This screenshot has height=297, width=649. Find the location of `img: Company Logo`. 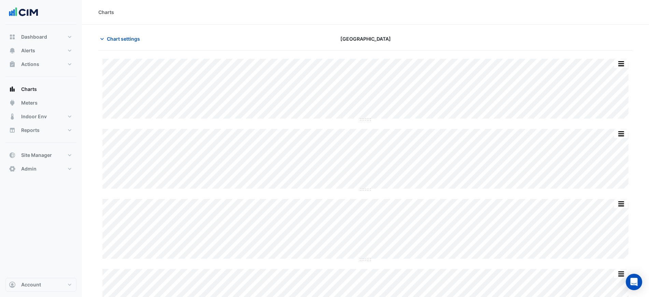

img: Company Logo is located at coordinates (24, 12).